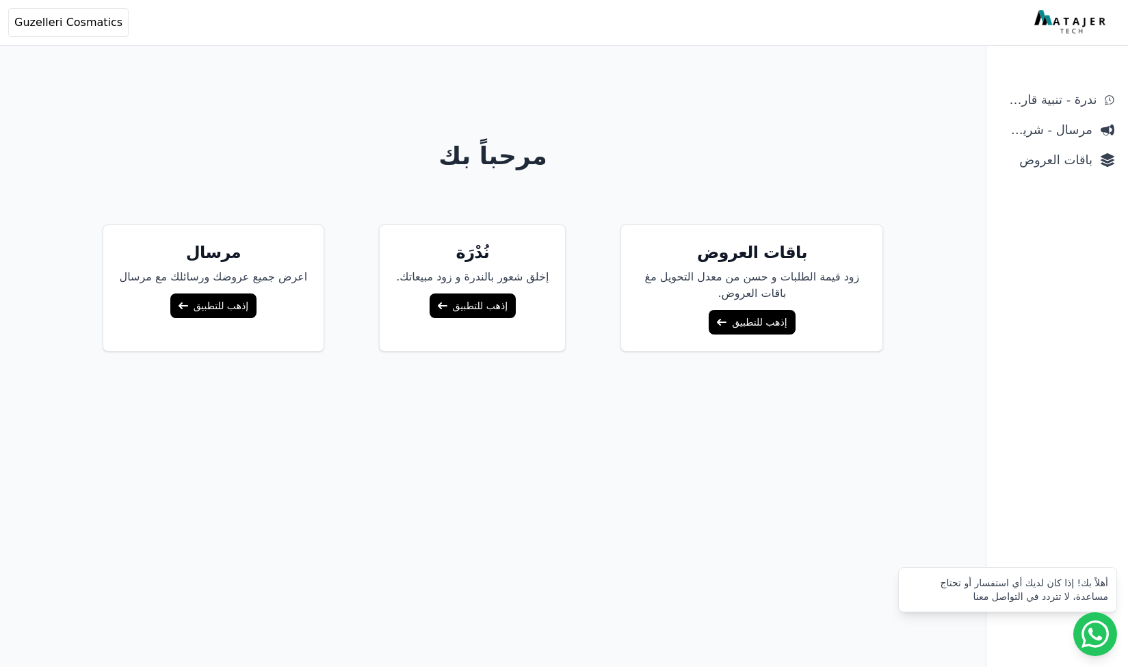 This screenshot has height=667, width=1128. Describe the element at coordinates (1008, 590) in the screenshot. I see `div: أهلاً بك! إذا كان لديك أي استفسار أو تحتاج مساعدة، لا تتردد في التواصل معنا` at that location.